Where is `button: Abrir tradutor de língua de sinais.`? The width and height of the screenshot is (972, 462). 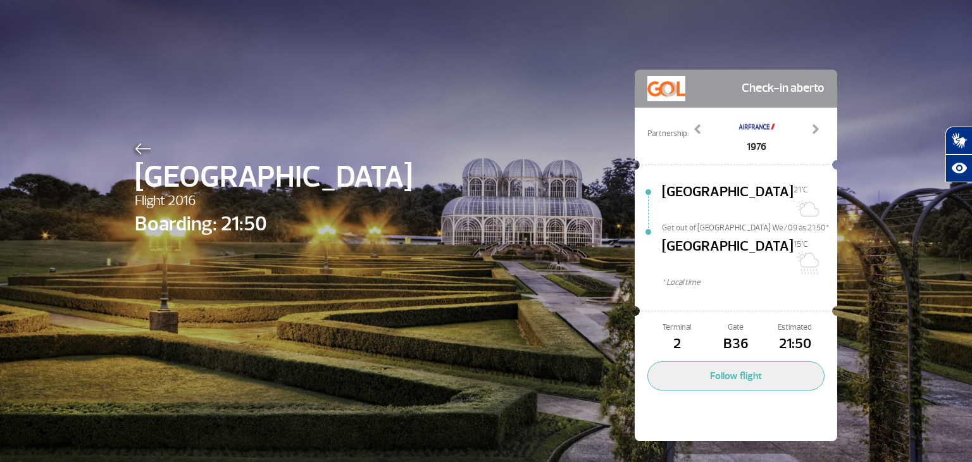 button: Abrir tradutor de língua de sinais. is located at coordinates (959, 140).